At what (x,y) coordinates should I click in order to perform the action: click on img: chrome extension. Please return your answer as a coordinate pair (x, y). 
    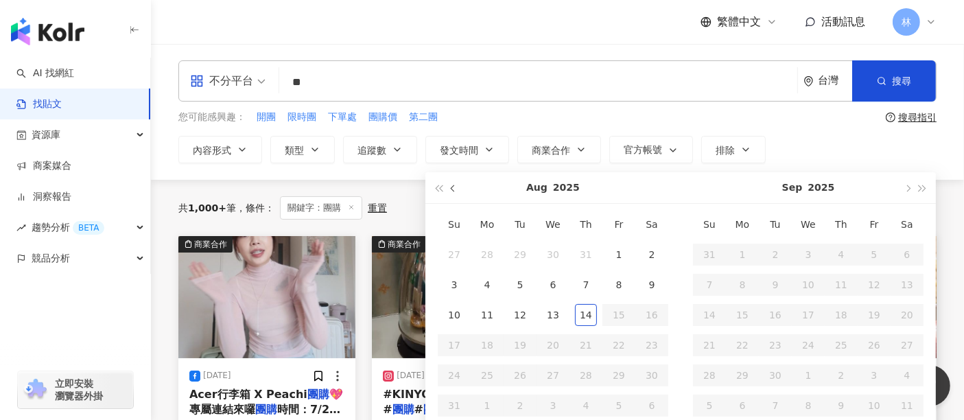
    Looking at the image, I should click on (35, 390).